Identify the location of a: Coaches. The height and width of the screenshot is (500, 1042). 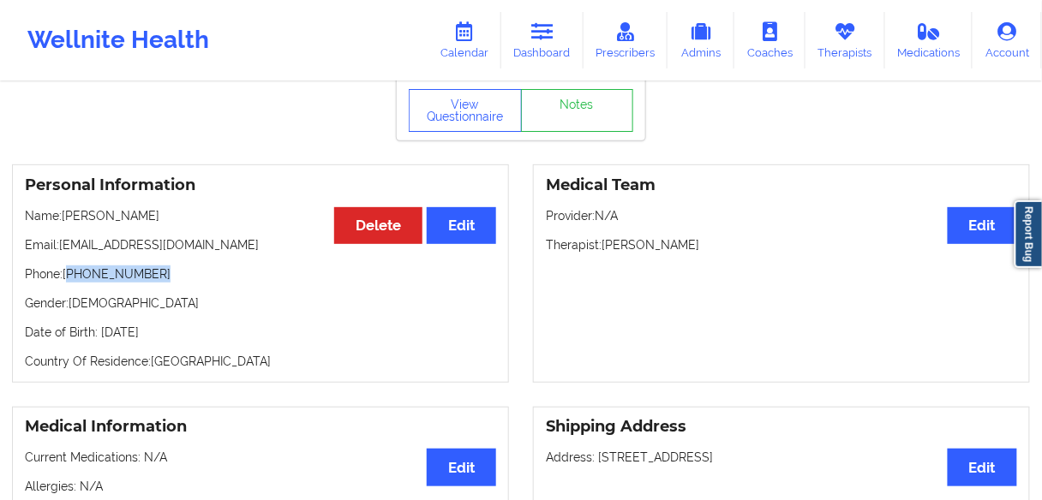
(769, 40).